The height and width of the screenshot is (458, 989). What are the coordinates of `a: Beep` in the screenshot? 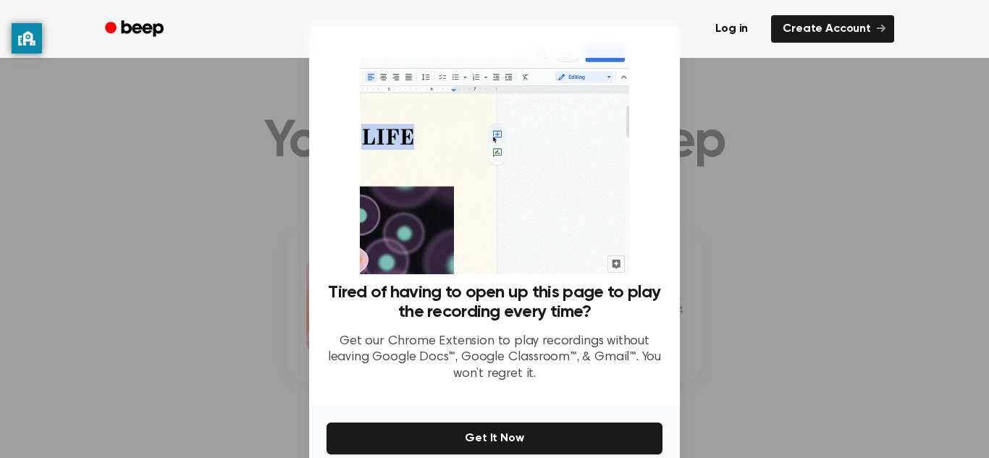 It's located at (135, 29).